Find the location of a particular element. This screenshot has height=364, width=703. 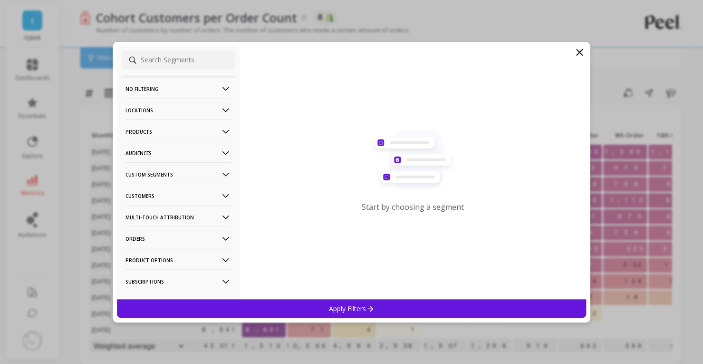

p: Orders is located at coordinates (178, 238).